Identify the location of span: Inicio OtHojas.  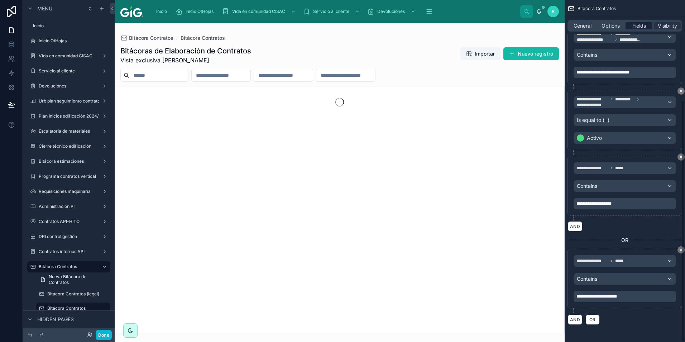
(199, 11).